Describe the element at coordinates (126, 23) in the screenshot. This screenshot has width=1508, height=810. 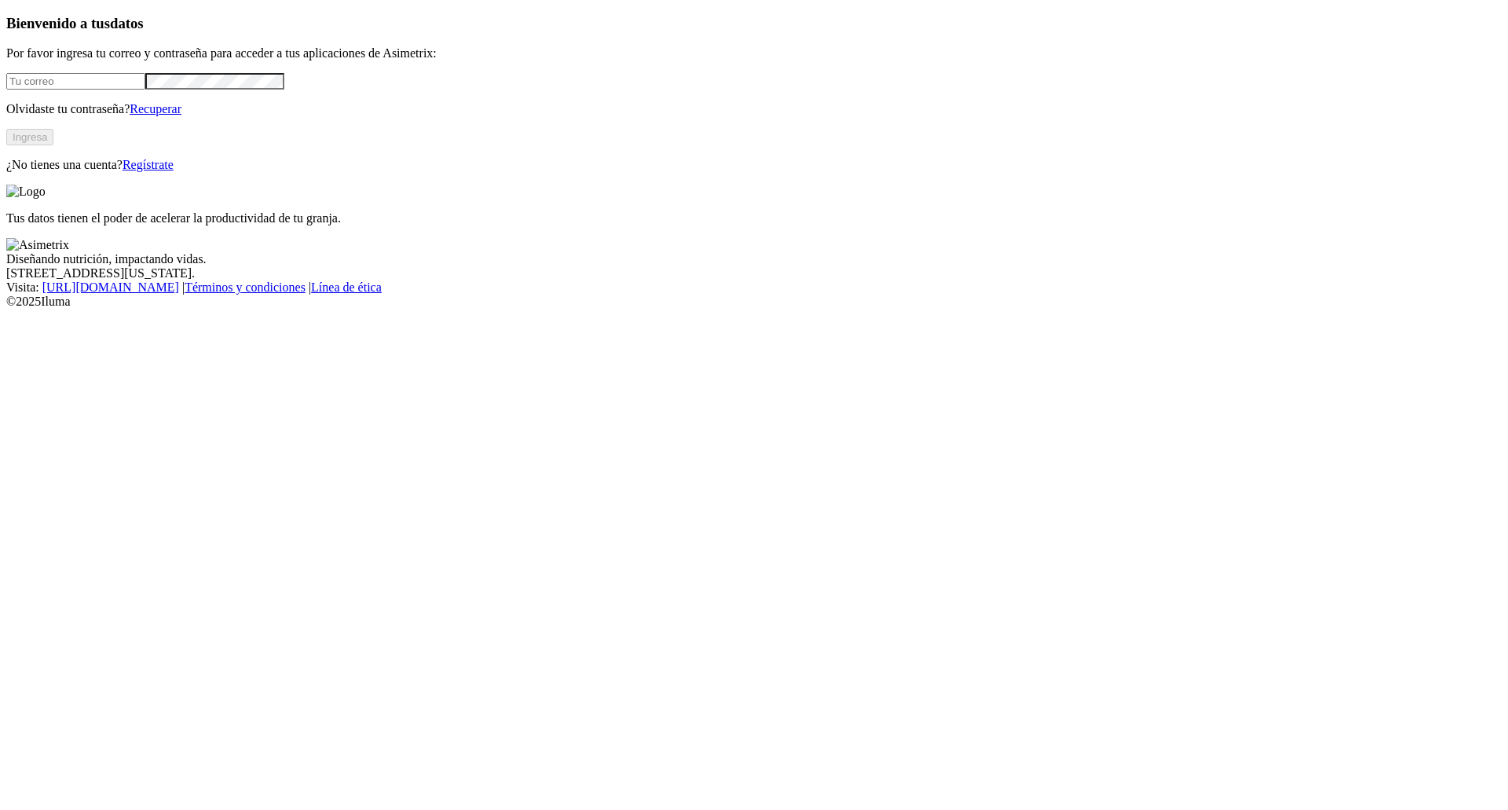
I see `span: datos` at that location.